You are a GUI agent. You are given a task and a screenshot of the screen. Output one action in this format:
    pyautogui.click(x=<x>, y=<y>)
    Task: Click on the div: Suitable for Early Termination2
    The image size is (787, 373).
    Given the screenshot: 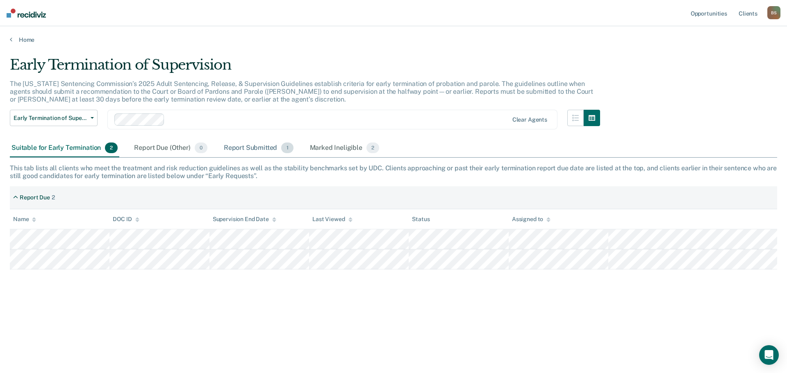 What is the action you would take?
    pyautogui.click(x=64, y=148)
    